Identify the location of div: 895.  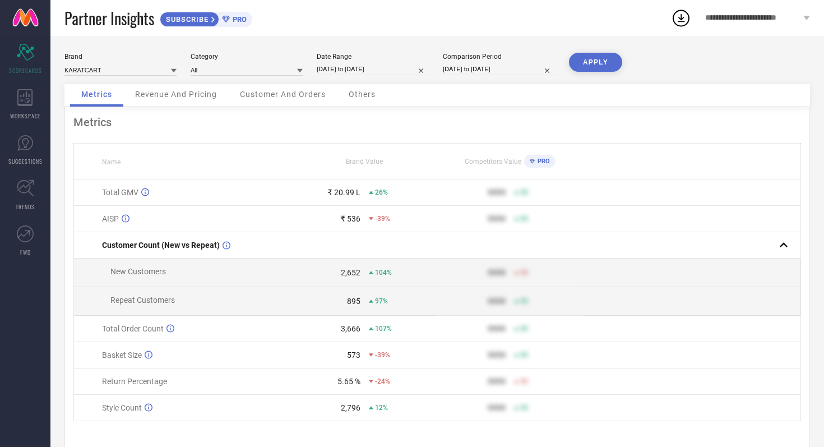
(354, 301).